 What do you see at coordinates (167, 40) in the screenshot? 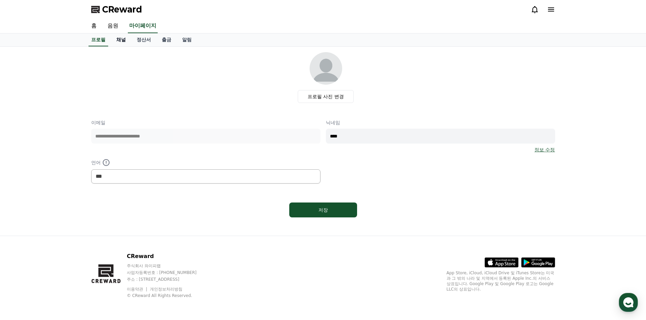
I see `a: 출금` at bounding box center [167, 40].